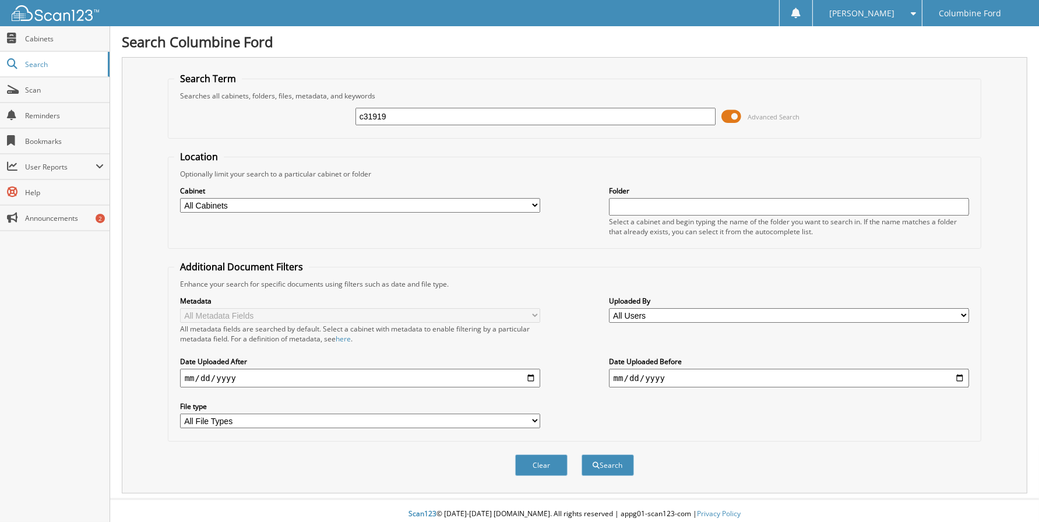 The width and height of the screenshot is (1039, 522). Describe the element at coordinates (360, 334) in the screenshot. I see `div: All metadata fields are searched by default. Select a cabinet with metadata to enable filtering b...` at that location.